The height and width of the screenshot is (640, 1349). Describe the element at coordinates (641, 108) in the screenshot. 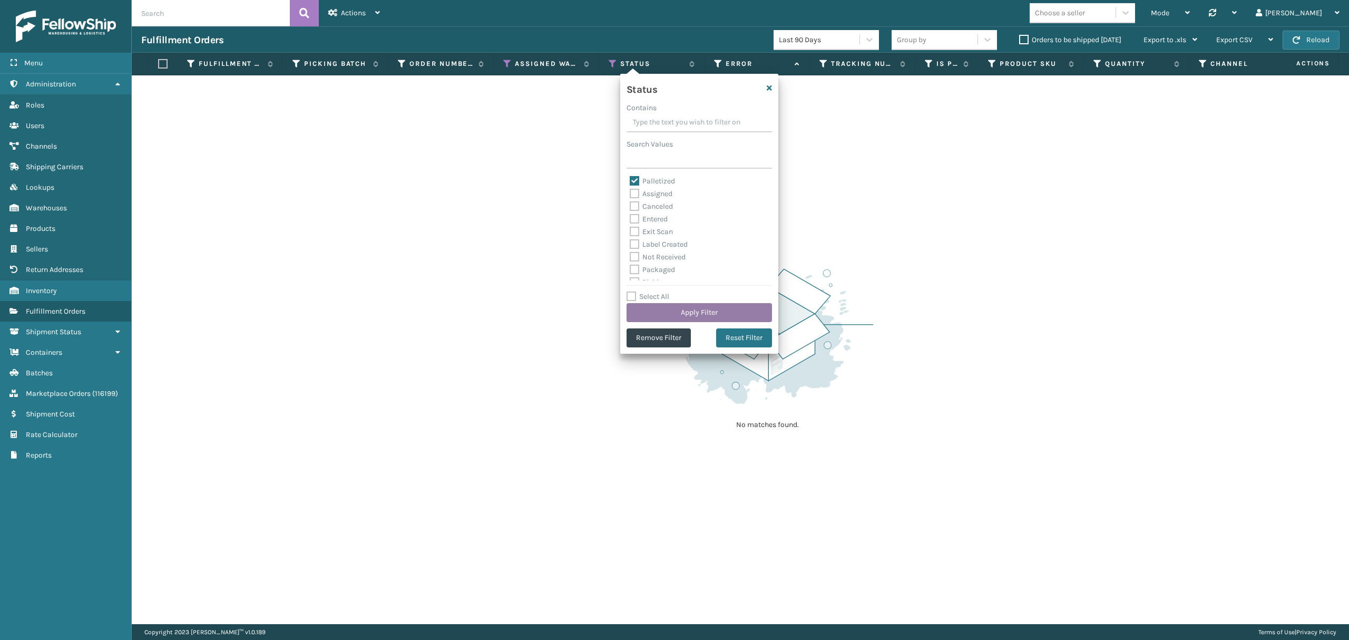

I see `label: Contains` at that location.